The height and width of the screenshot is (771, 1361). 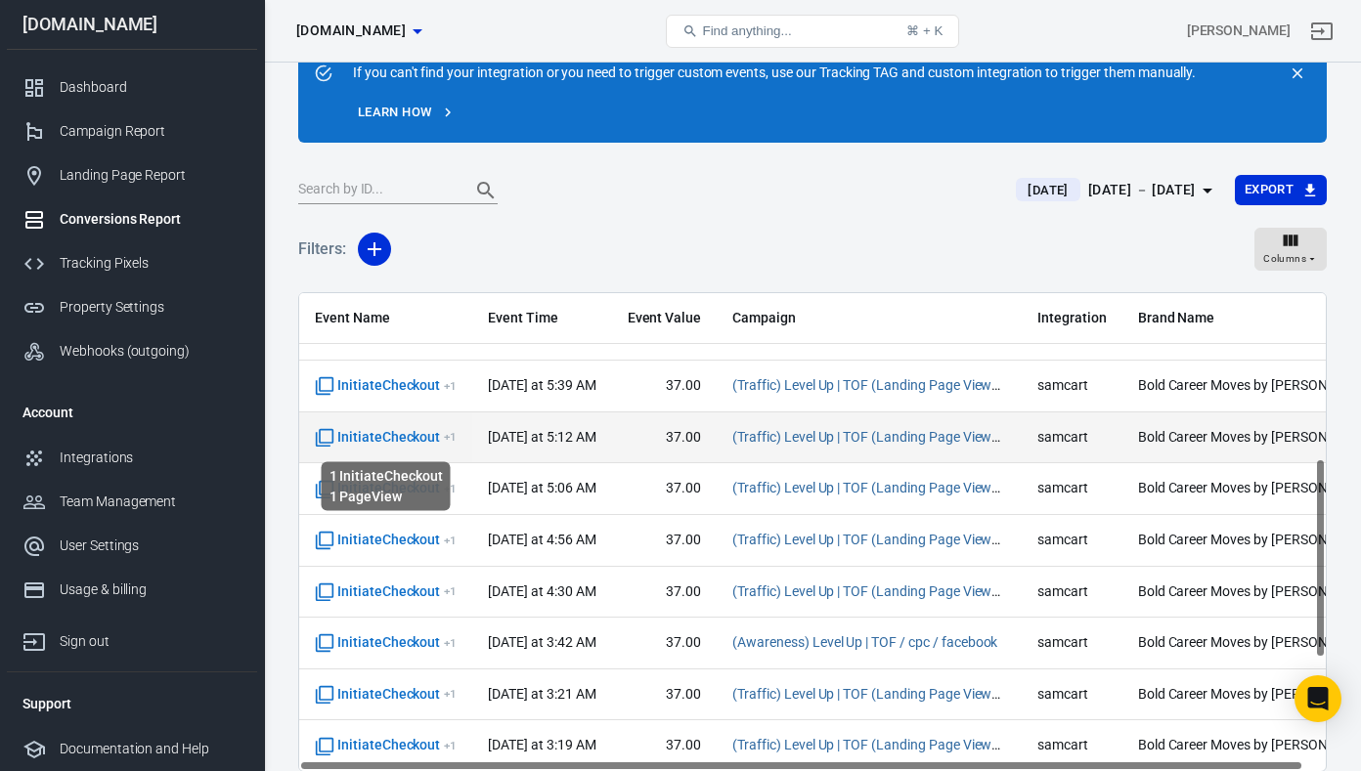 I want to click on time: 2025-09-07T04:30:04-04:00, so click(x=542, y=591).